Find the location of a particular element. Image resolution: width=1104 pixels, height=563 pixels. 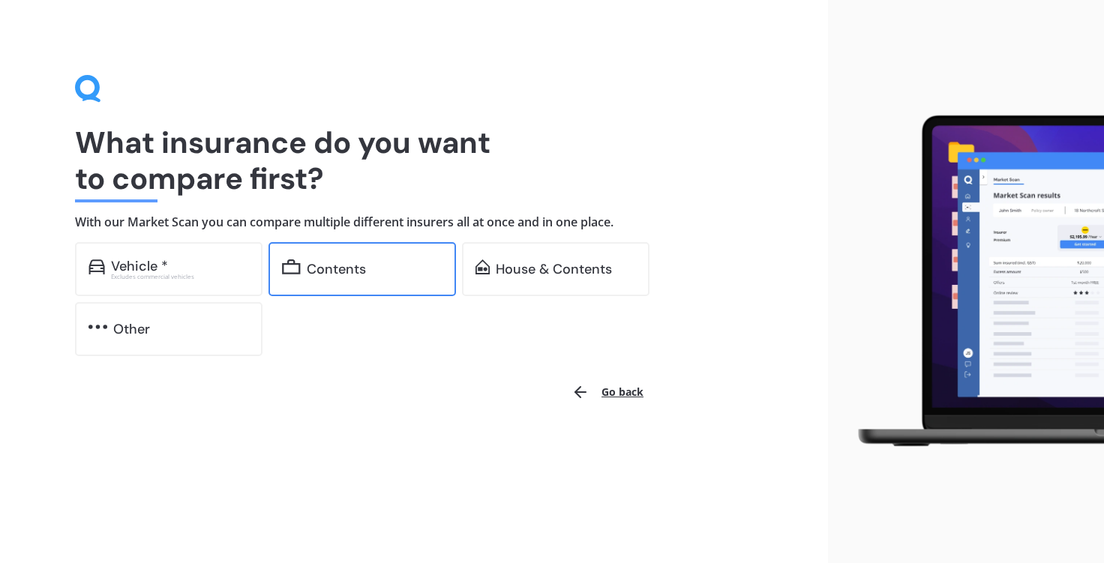

div: Excludes commercial vehicles is located at coordinates (180, 277).